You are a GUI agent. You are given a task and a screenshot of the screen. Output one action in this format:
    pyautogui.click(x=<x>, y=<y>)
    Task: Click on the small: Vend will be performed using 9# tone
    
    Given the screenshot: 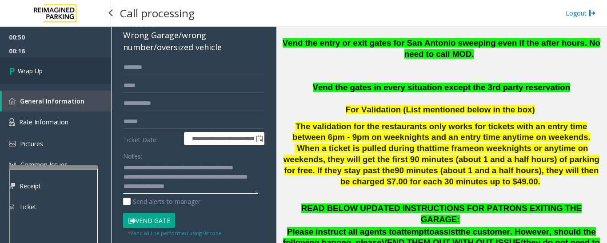 What is the action you would take?
    pyautogui.click(x=175, y=233)
    